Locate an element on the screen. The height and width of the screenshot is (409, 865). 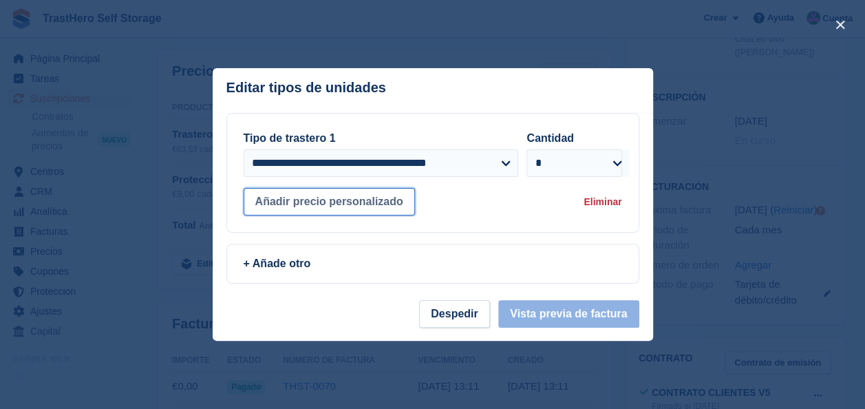
div: + Añade otro is located at coordinates (433, 264).